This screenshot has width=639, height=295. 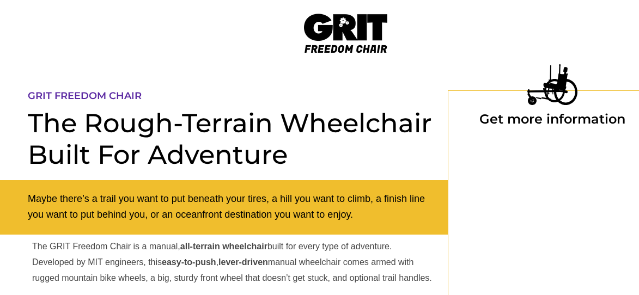 I want to click on strong: easy-to-push, so click(x=189, y=262).